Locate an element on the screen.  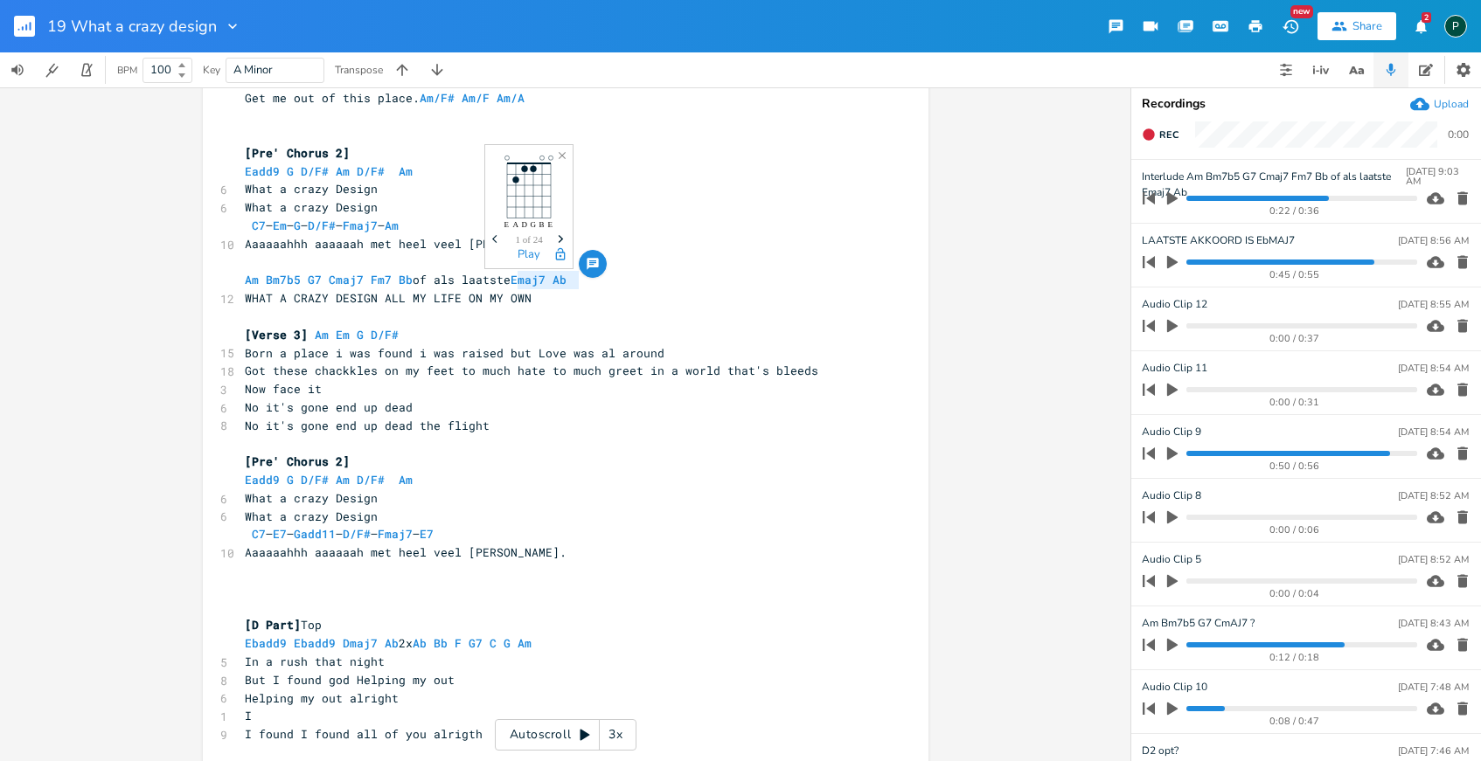
span: Audio Clip 10 is located at coordinates (1174, 687).